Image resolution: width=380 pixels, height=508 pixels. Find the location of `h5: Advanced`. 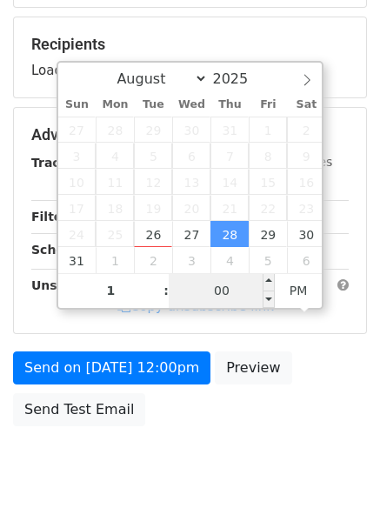

h5: Advanced is located at coordinates (190, 135).